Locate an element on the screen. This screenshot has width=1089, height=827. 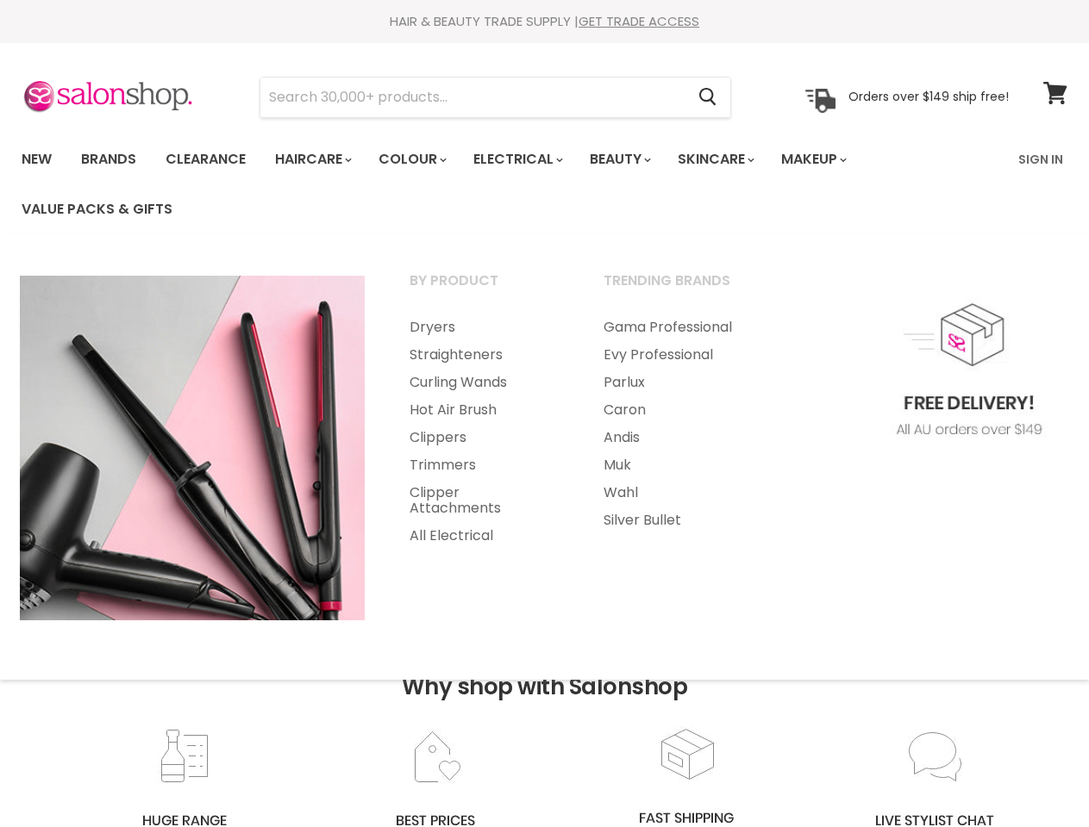
a: Evy Professional is located at coordinates (677, 355).